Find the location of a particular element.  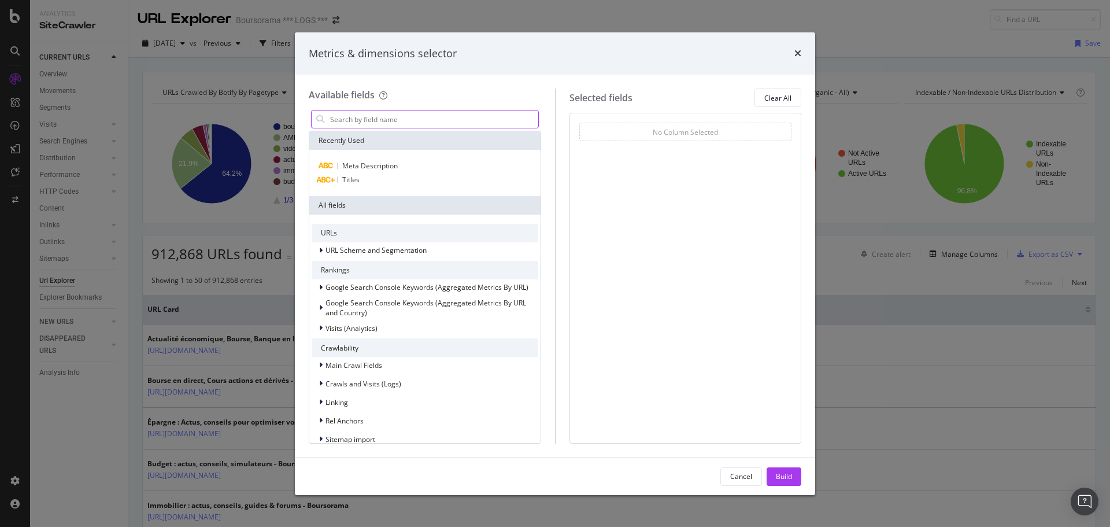

div: Metrics & dimensions selector is located at coordinates (383, 54).